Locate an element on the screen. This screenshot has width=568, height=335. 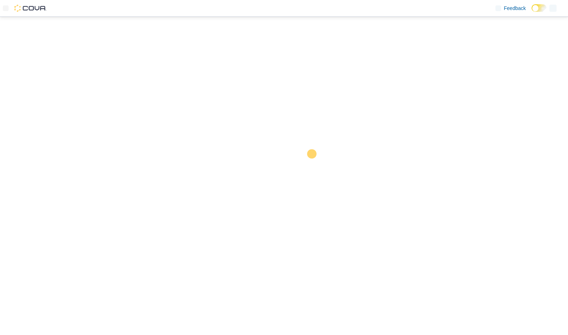
span: Feedback is located at coordinates (514, 8).